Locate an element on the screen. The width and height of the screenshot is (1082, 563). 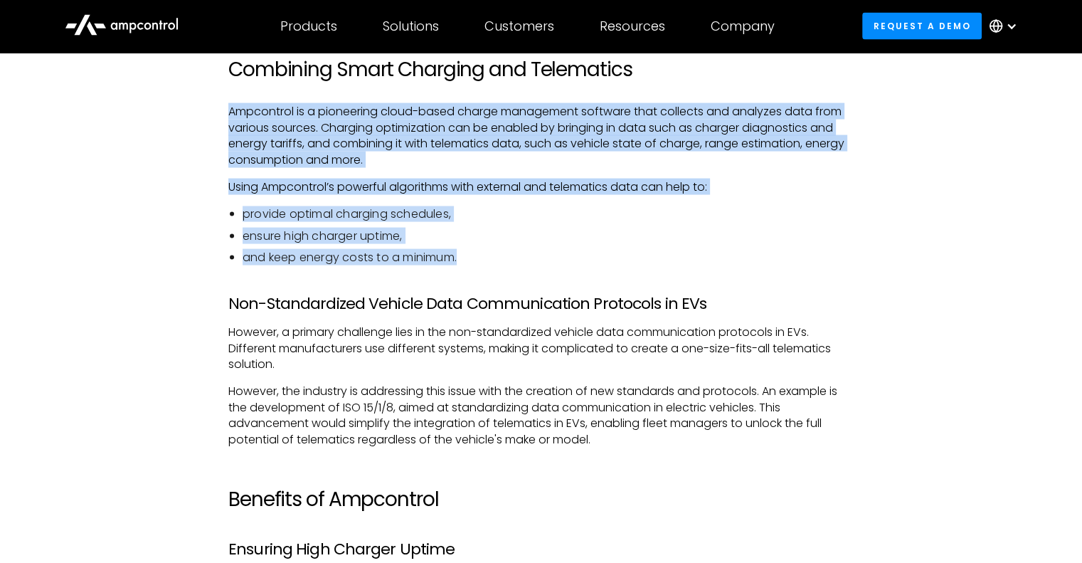
div: Resources is located at coordinates (632, 26).